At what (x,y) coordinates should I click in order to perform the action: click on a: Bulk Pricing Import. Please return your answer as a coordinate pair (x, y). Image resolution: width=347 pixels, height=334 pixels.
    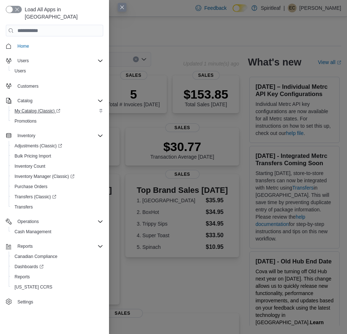
    Looking at the image, I should click on (33, 156).